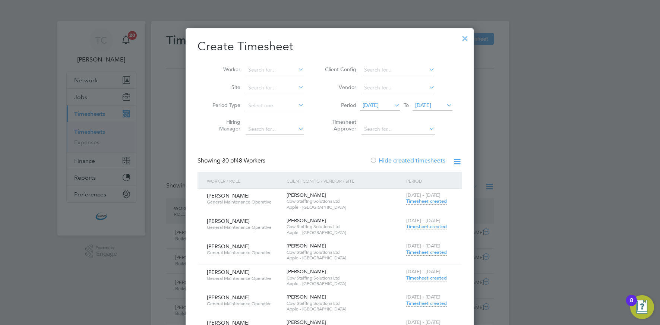 The height and width of the screenshot is (325, 660). Describe the element at coordinates (224, 69) in the screenshot. I see `label: Worker` at that location.